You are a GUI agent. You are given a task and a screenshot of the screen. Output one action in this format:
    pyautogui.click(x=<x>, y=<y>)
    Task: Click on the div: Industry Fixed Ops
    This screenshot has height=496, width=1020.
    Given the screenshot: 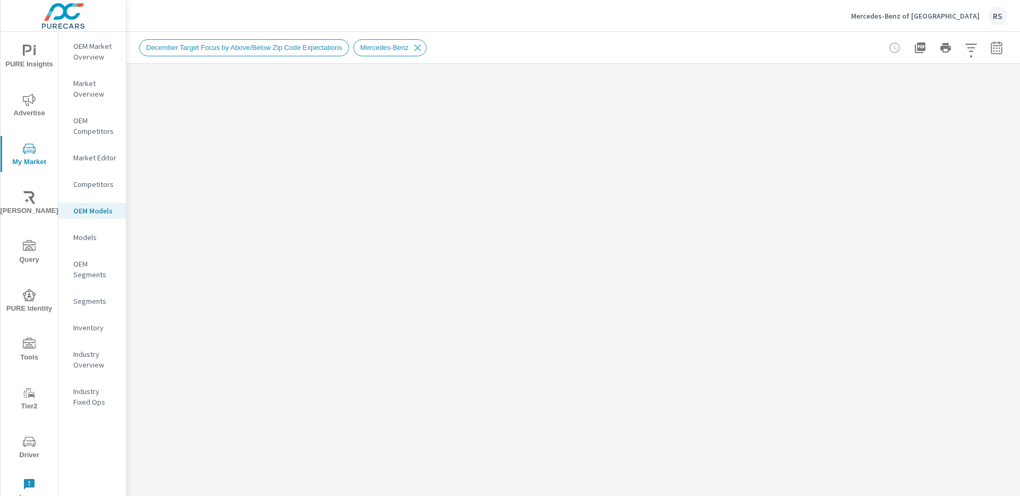 What is the action you would take?
    pyautogui.click(x=92, y=397)
    